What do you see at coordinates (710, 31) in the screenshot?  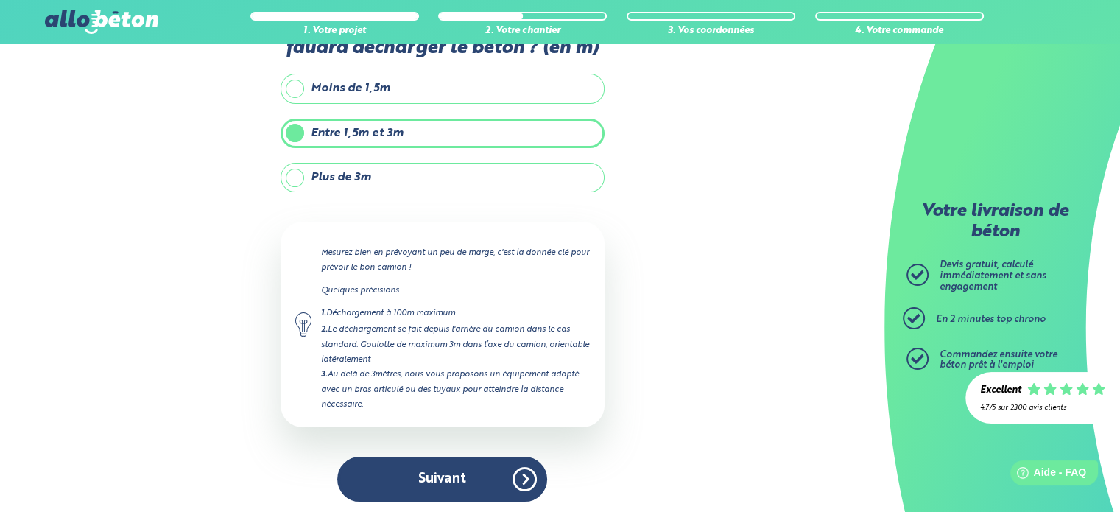 I see `div: 3. Vos coordonnées` at bounding box center [710, 31].